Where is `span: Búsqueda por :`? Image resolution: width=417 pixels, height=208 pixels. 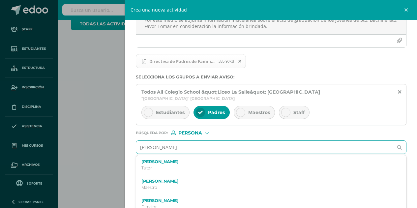 span: Búsqueda por : is located at coordinates (152, 133).